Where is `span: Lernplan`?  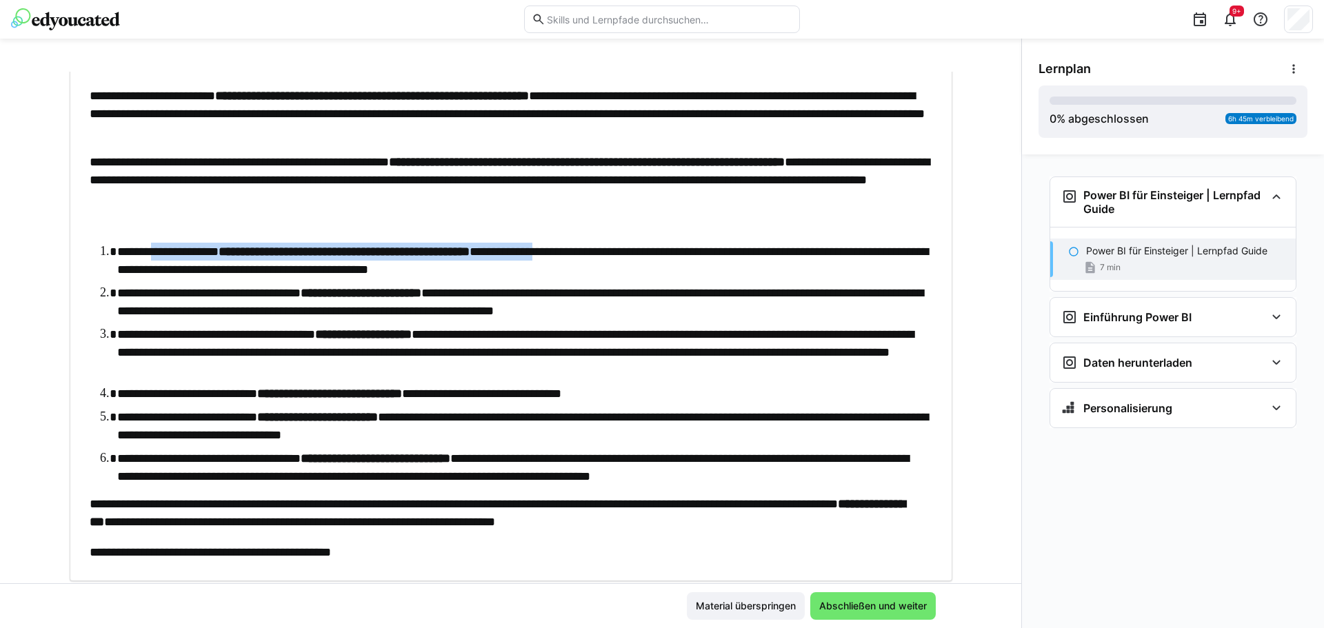 span: Lernplan is located at coordinates (1064, 69).